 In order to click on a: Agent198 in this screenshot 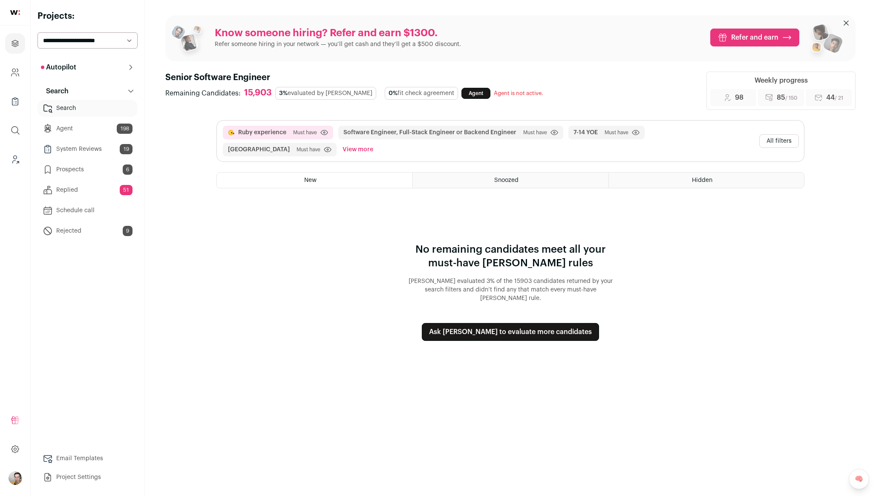, I will do `click(87, 129)`.